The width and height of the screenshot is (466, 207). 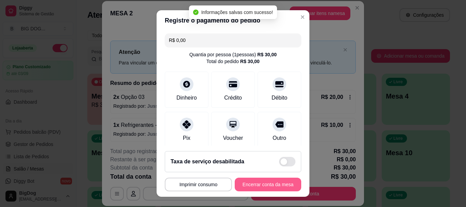 I want to click on div: Outro, so click(x=280, y=138).